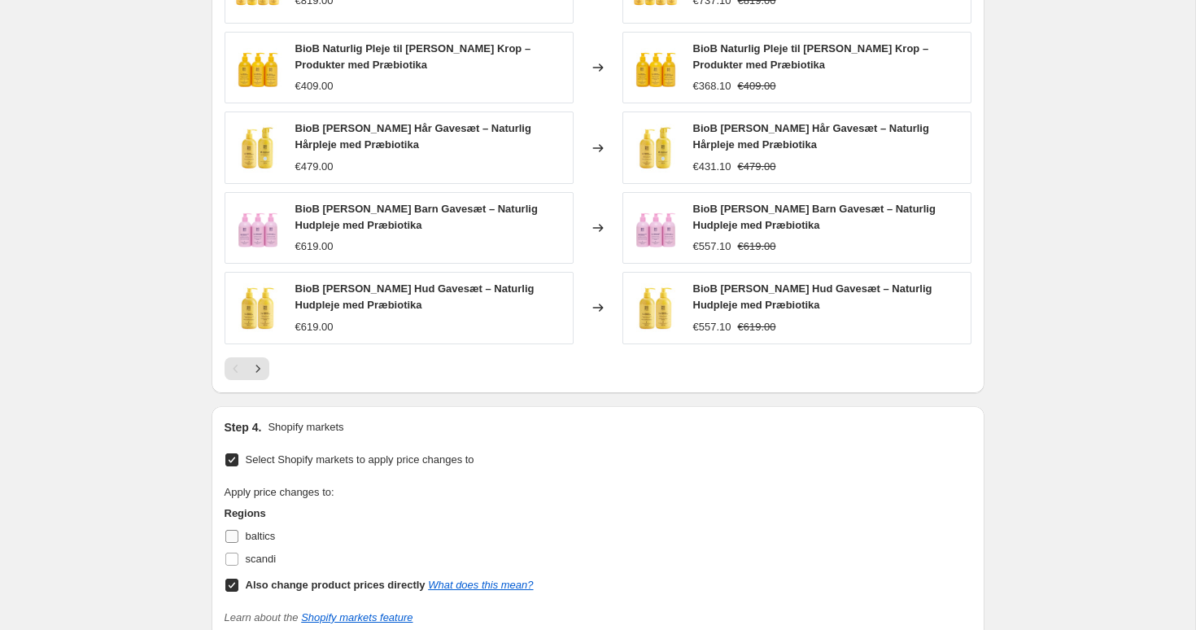 The image size is (1196, 630). I want to click on h3: Regions, so click(379, 513).